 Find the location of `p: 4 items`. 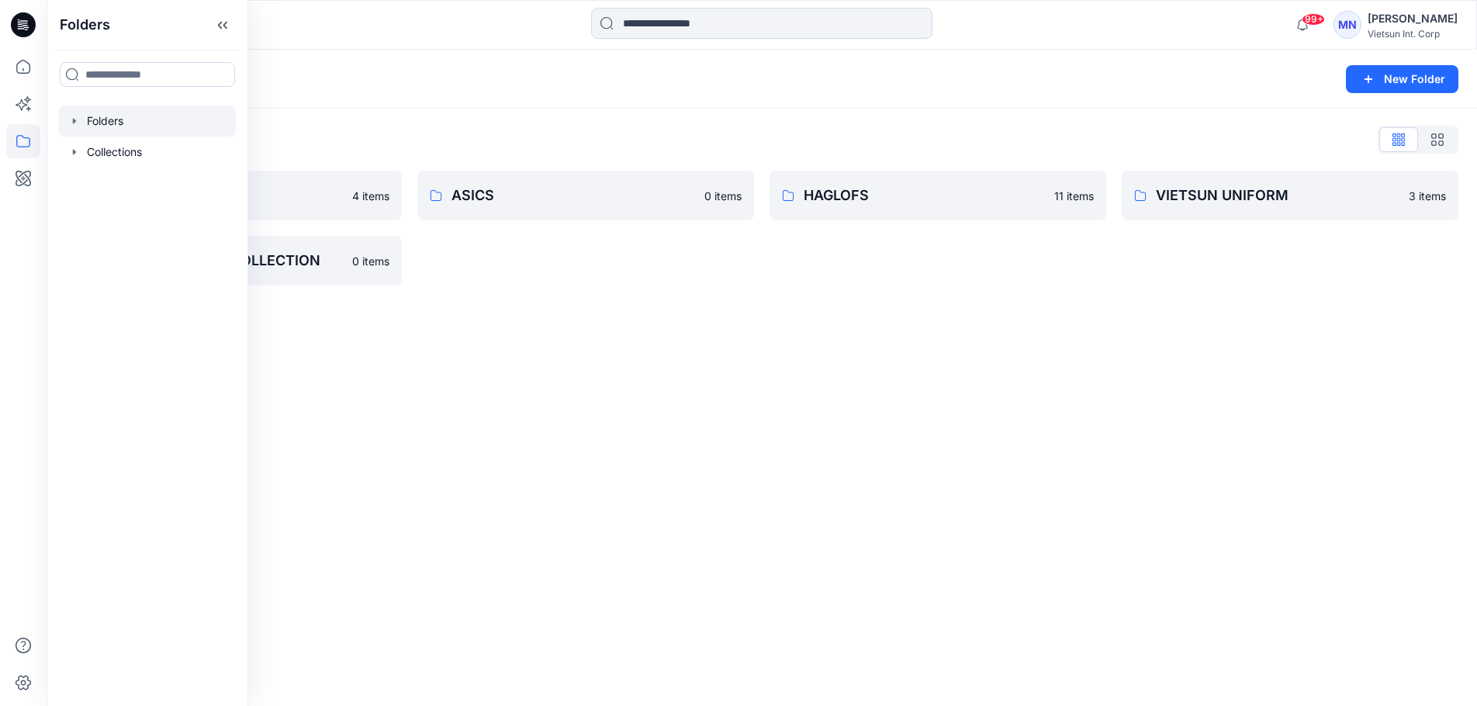

p: 4 items is located at coordinates (371, 195).